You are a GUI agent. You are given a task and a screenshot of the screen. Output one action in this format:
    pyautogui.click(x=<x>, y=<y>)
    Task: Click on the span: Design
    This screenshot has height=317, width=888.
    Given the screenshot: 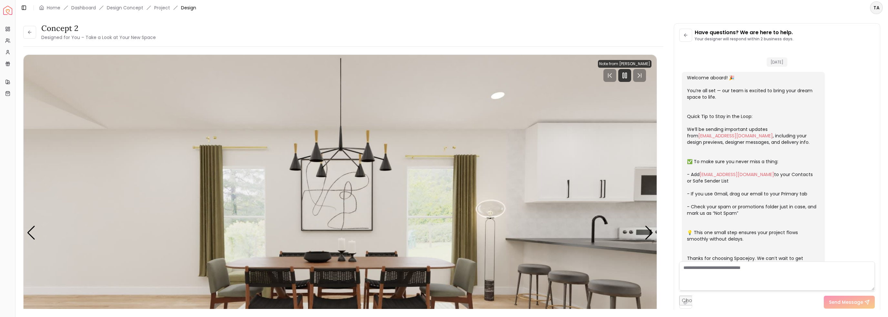 What is the action you would take?
    pyautogui.click(x=188, y=8)
    